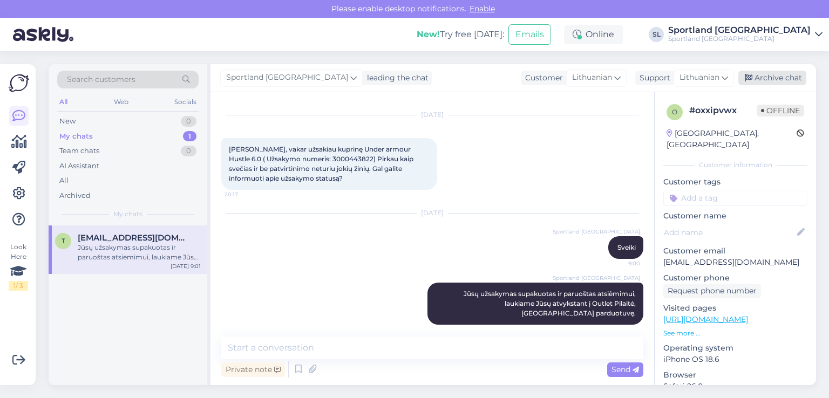 This screenshot has width=829, height=398. What do you see at coordinates (772, 78) in the screenshot?
I see `div: Archive chat` at bounding box center [772, 78].